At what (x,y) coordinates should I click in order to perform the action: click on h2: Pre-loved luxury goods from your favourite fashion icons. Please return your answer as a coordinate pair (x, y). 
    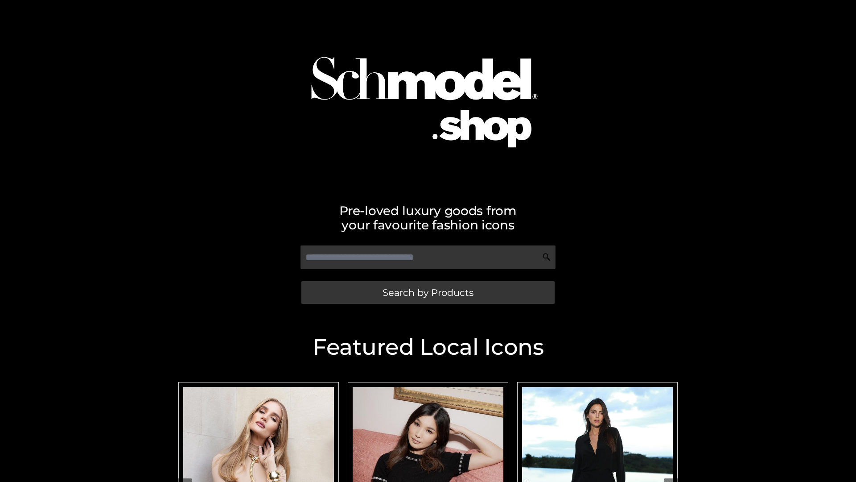
    Looking at the image, I should click on (428, 218).